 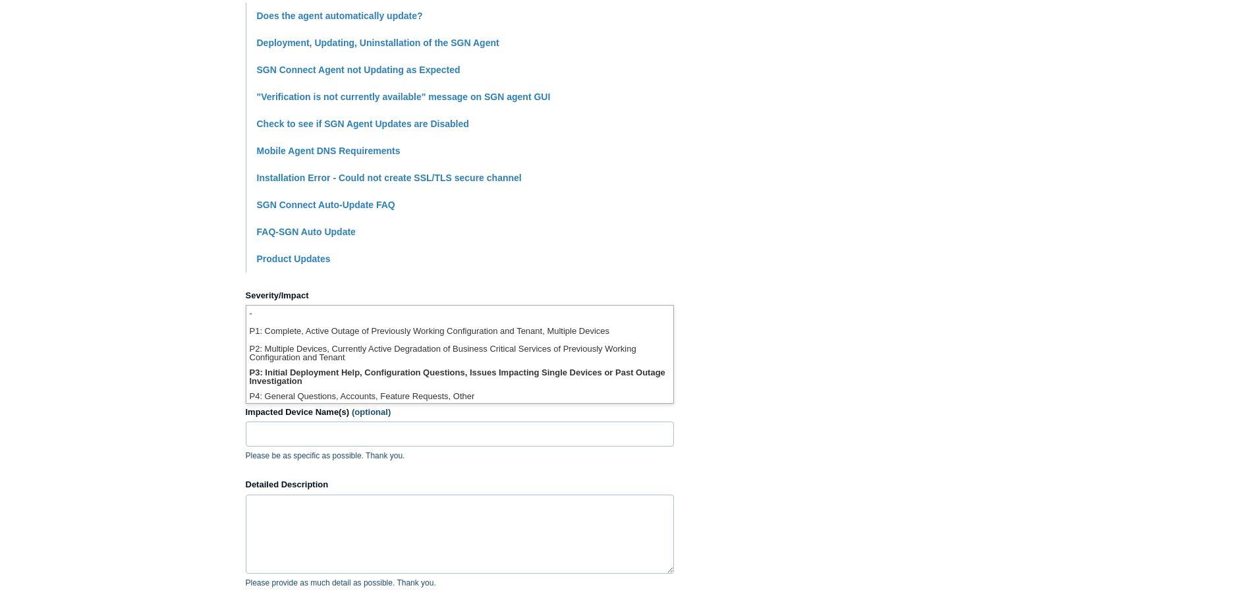 What do you see at coordinates (329, 151) in the screenshot?
I see `a: Mobile Agent DNS Requirements` at bounding box center [329, 151].